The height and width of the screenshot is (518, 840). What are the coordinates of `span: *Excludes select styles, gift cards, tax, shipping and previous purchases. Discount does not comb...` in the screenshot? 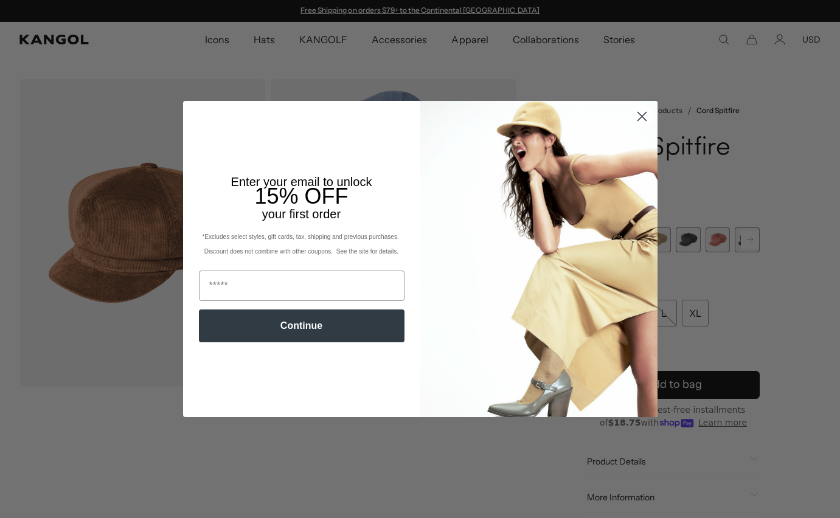 It's located at (301, 244).